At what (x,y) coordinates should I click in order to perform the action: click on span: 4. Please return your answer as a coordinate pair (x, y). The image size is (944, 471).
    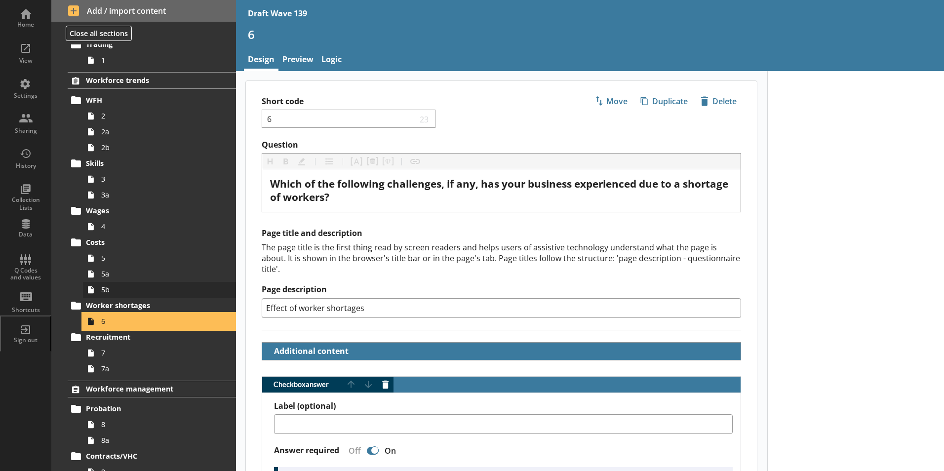
    Looking at the image, I should click on (156, 226).